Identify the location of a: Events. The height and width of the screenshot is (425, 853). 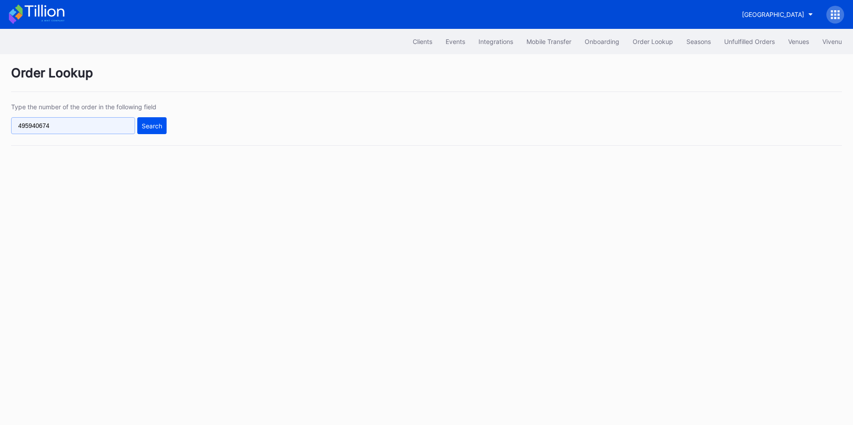
(455, 41).